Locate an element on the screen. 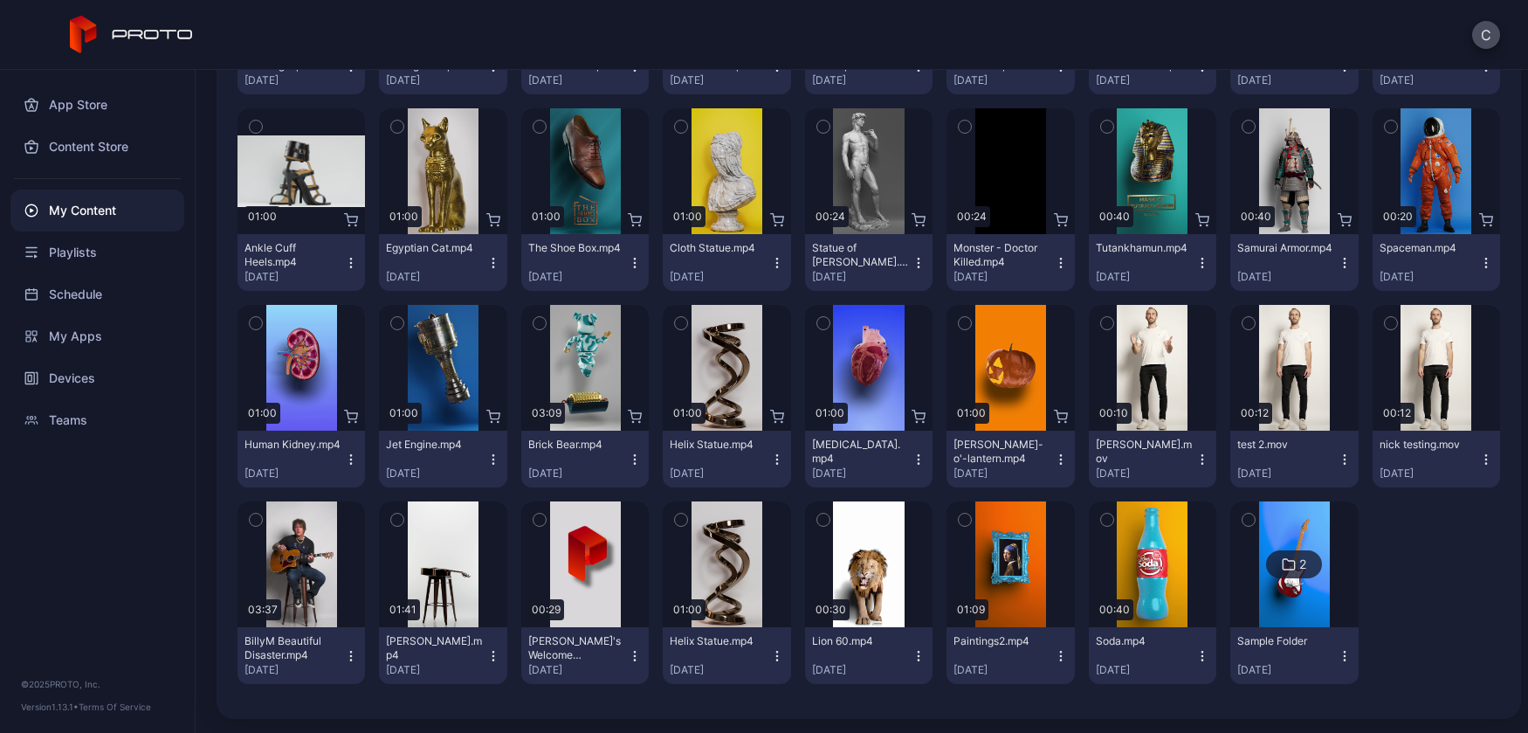  div: Sample Folder is located at coordinates (1285, 641).